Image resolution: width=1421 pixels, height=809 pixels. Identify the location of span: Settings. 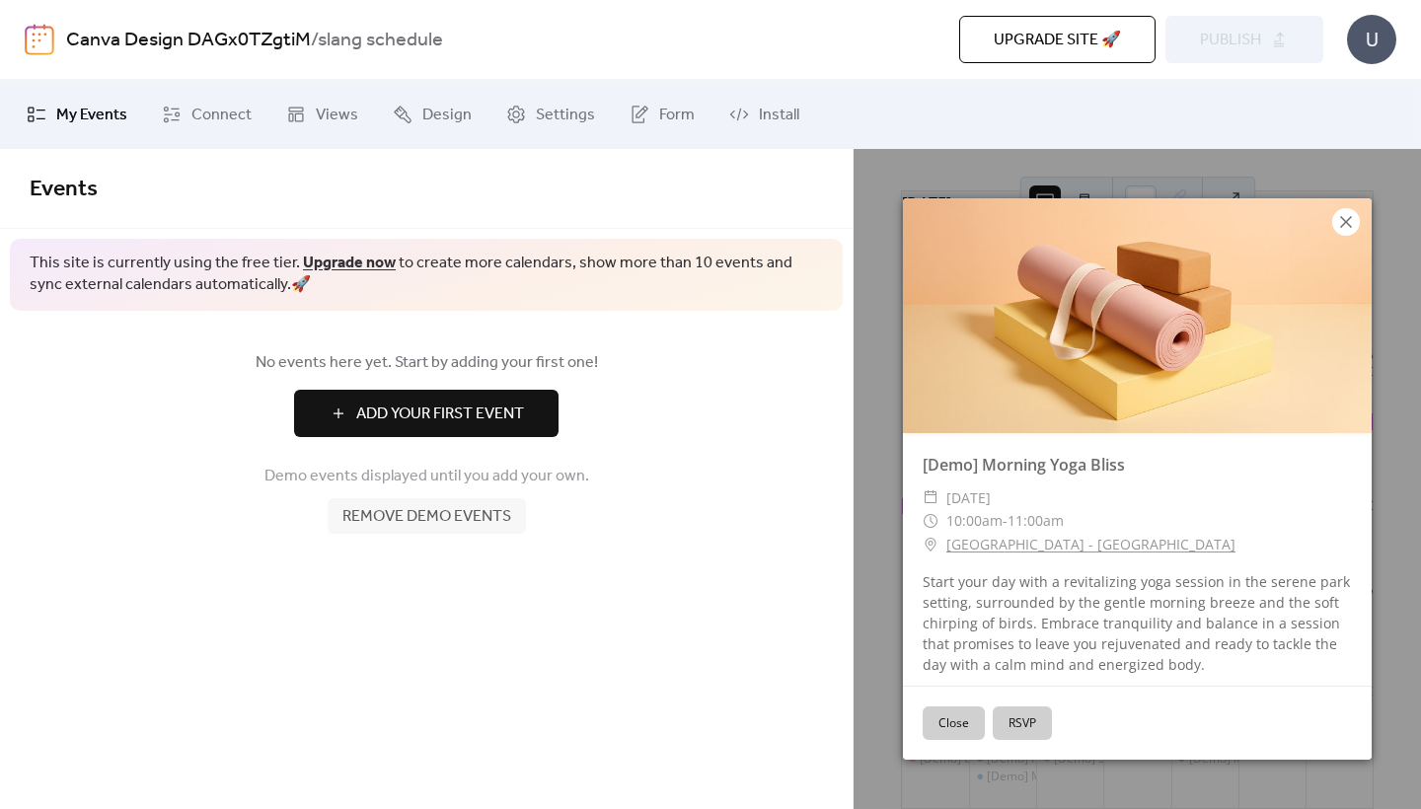
(565, 115).